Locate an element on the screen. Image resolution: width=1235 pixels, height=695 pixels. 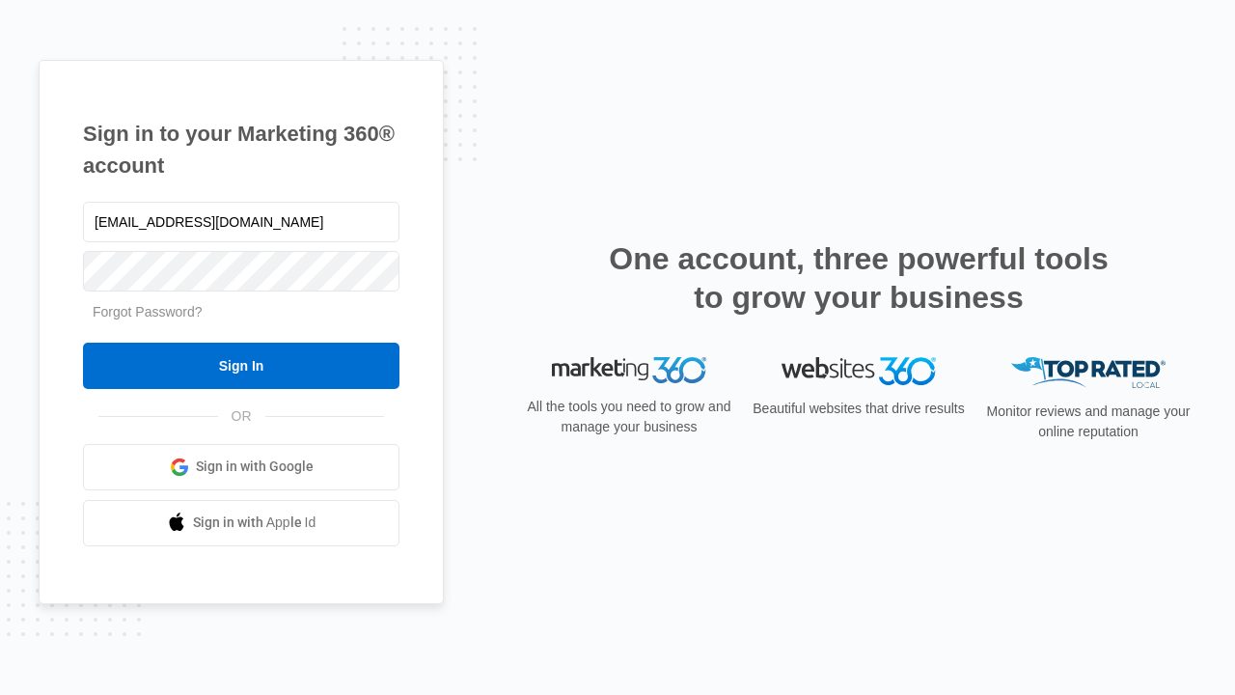
input: Email is located at coordinates (241, 222).